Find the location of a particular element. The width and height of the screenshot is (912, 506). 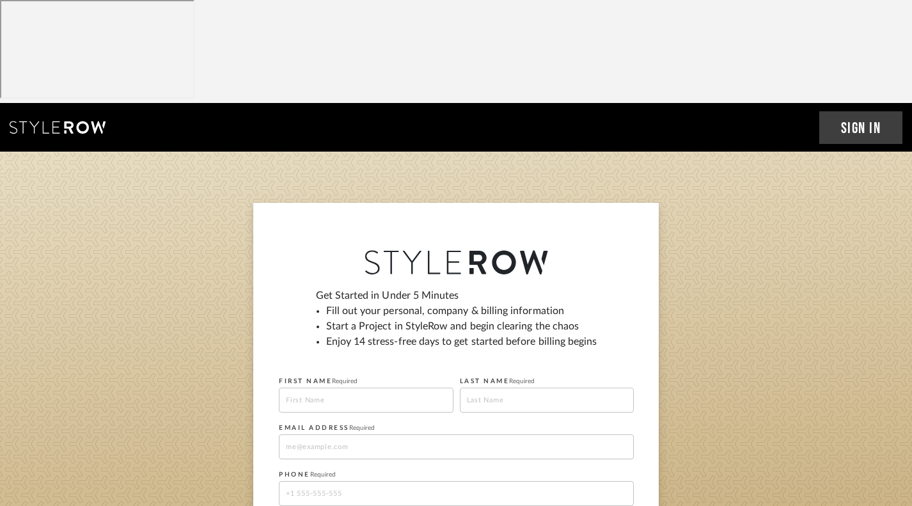

div: Get Started in Under 5 Minutes is located at coordinates (457, 324).